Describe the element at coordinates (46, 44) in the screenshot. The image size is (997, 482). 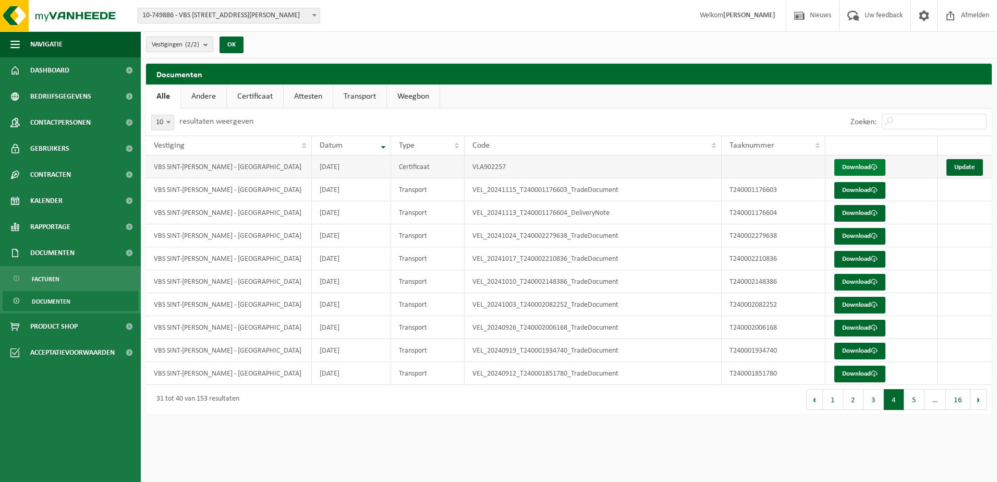
I see `span: Navigatie` at that location.